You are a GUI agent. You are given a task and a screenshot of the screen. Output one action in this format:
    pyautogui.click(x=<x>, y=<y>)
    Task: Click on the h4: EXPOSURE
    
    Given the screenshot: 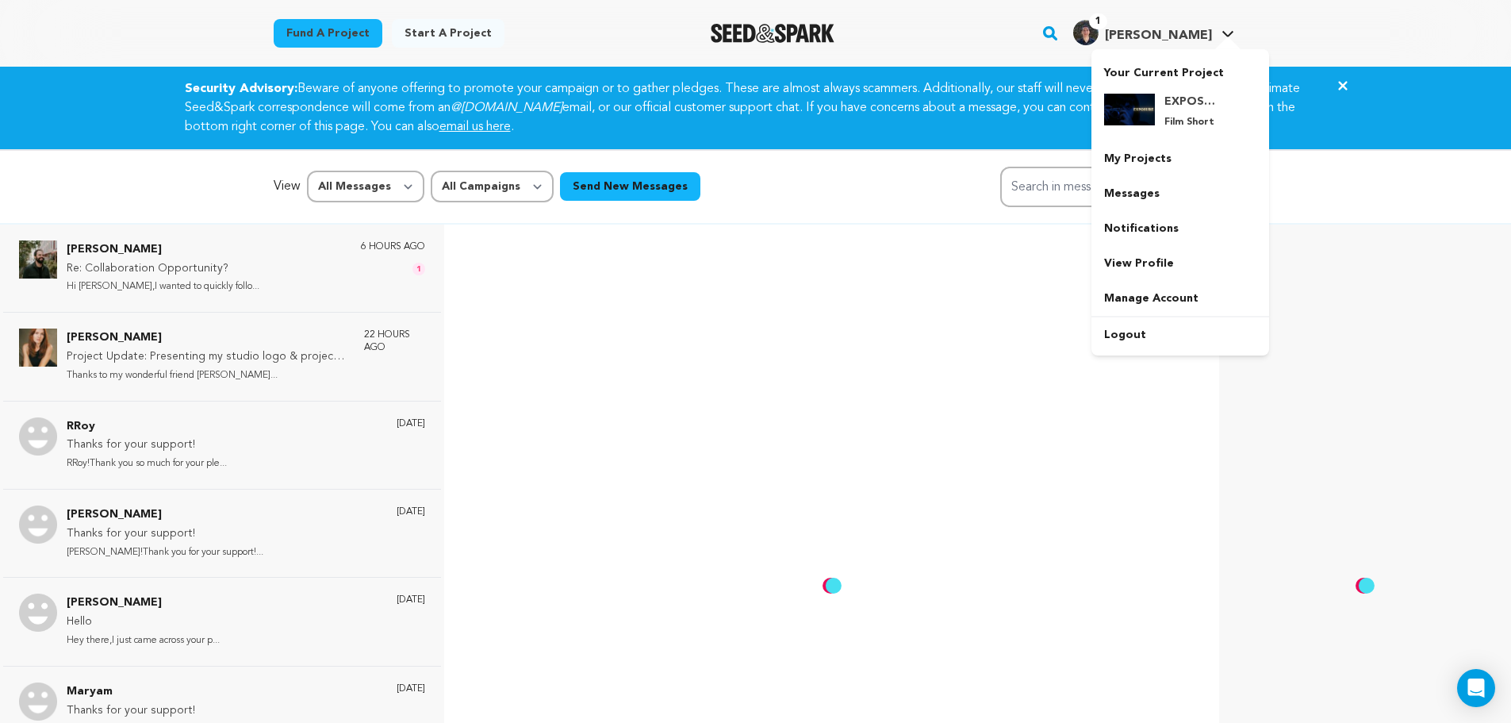 What is the action you would take?
    pyautogui.click(x=1193, y=102)
    